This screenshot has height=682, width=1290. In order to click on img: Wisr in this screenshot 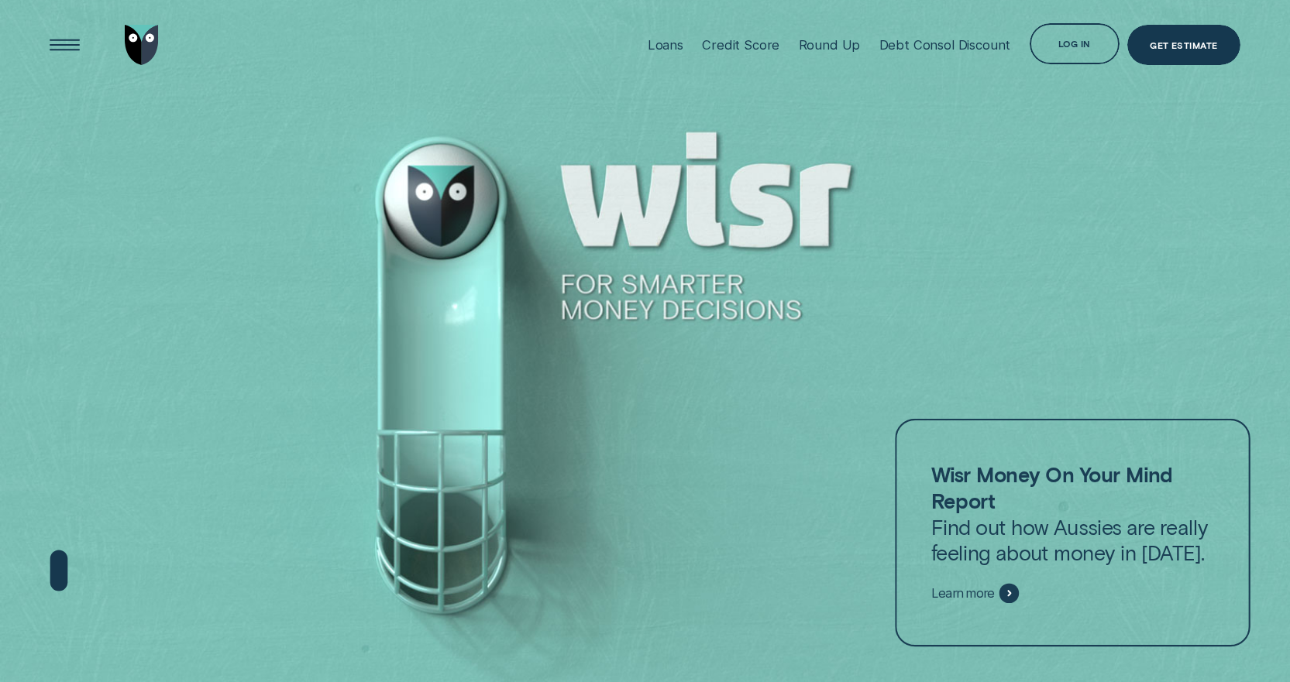, I will do `click(142, 45)`.